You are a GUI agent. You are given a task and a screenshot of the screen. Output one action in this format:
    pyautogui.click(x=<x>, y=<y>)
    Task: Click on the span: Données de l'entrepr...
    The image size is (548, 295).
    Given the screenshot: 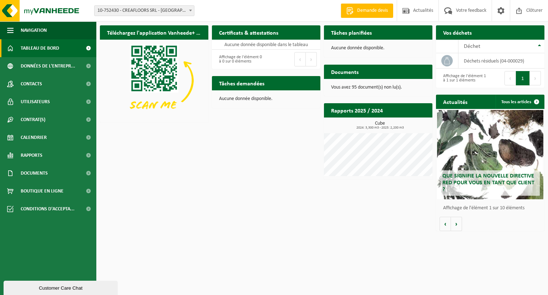 What is the action you would take?
    pyautogui.click(x=48, y=66)
    